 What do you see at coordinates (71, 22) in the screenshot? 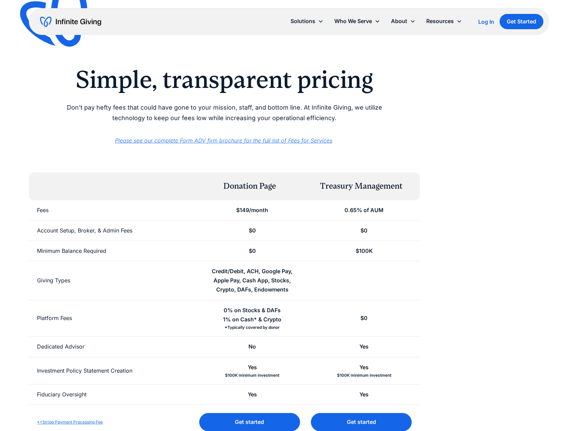
I see `a: home` at bounding box center [71, 22].